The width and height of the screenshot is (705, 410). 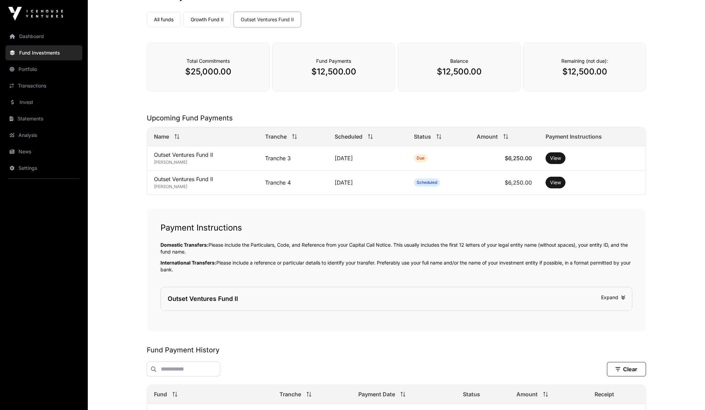 What do you see at coordinates (293, 158) in the screenshot?
I see `td: Tranche 3` at bounding box center [293, 158].